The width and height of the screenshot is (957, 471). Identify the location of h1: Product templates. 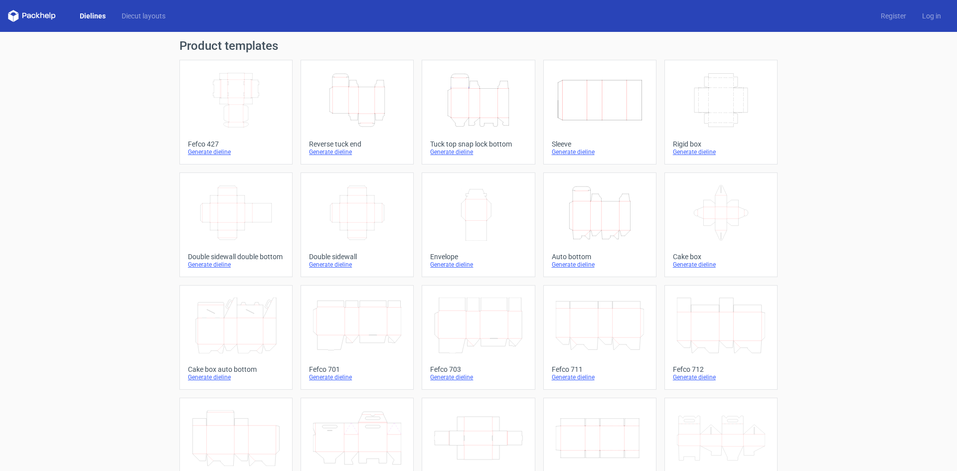
(479, 46).